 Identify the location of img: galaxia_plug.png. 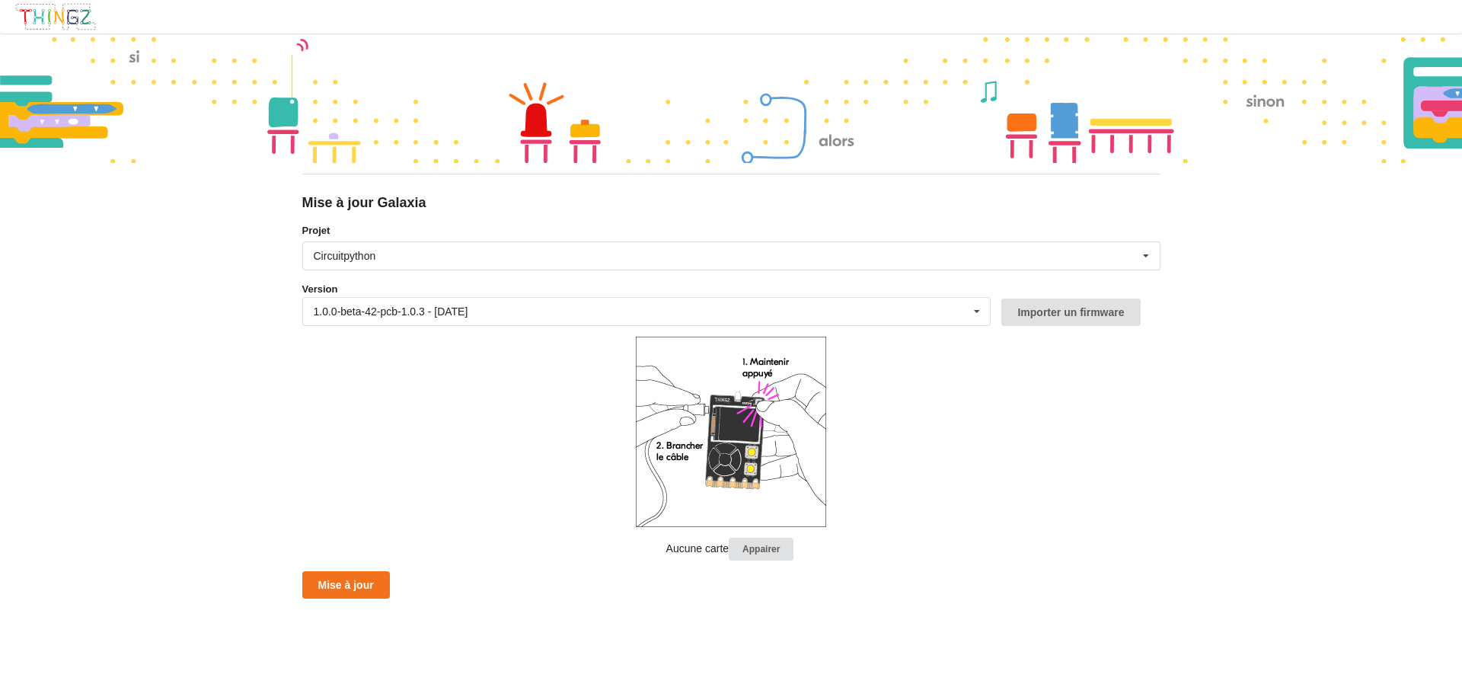
(731, 432).